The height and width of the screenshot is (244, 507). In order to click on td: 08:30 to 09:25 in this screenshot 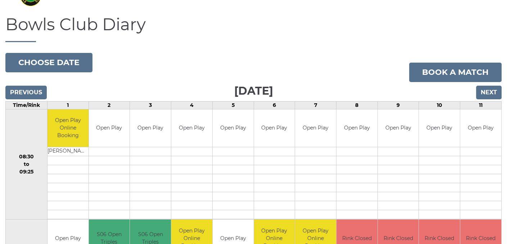, I will do `click(27, 164)`.